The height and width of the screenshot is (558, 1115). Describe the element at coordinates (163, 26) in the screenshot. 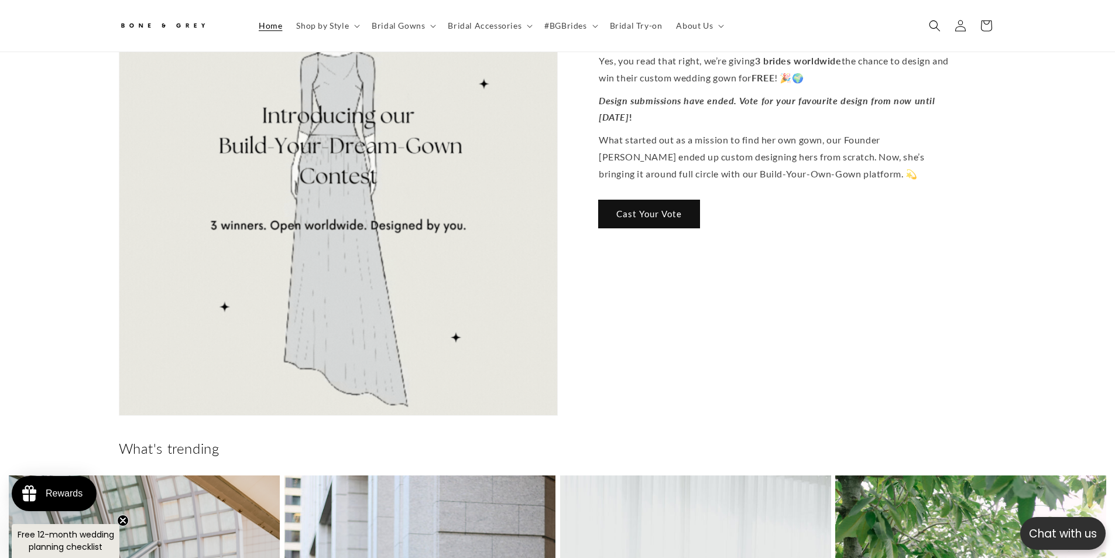

I see `img: Bone and Grey Bridal` at that location.